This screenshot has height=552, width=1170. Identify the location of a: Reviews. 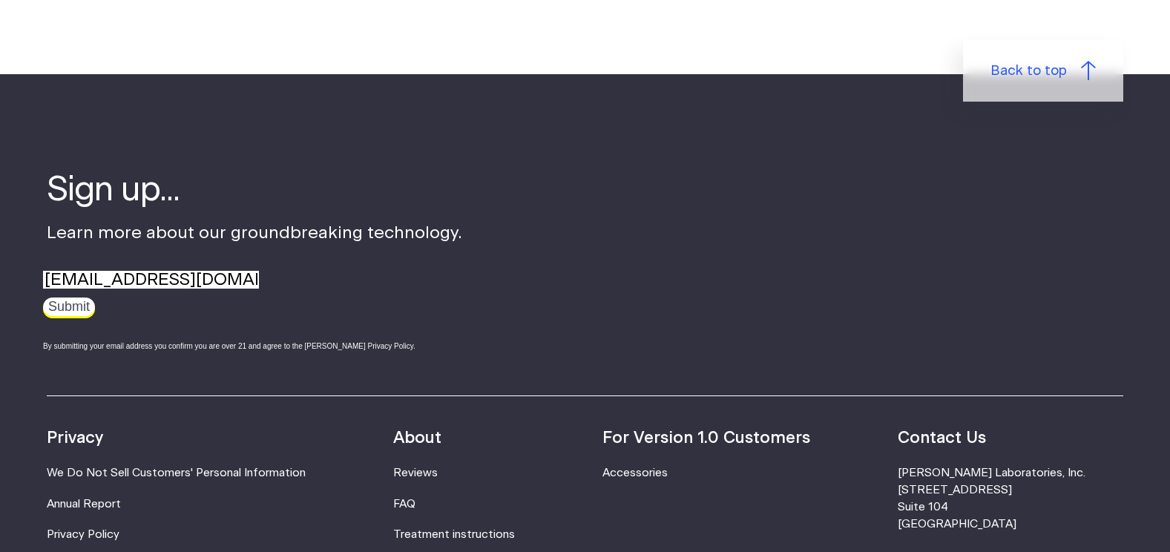
(415, 473).